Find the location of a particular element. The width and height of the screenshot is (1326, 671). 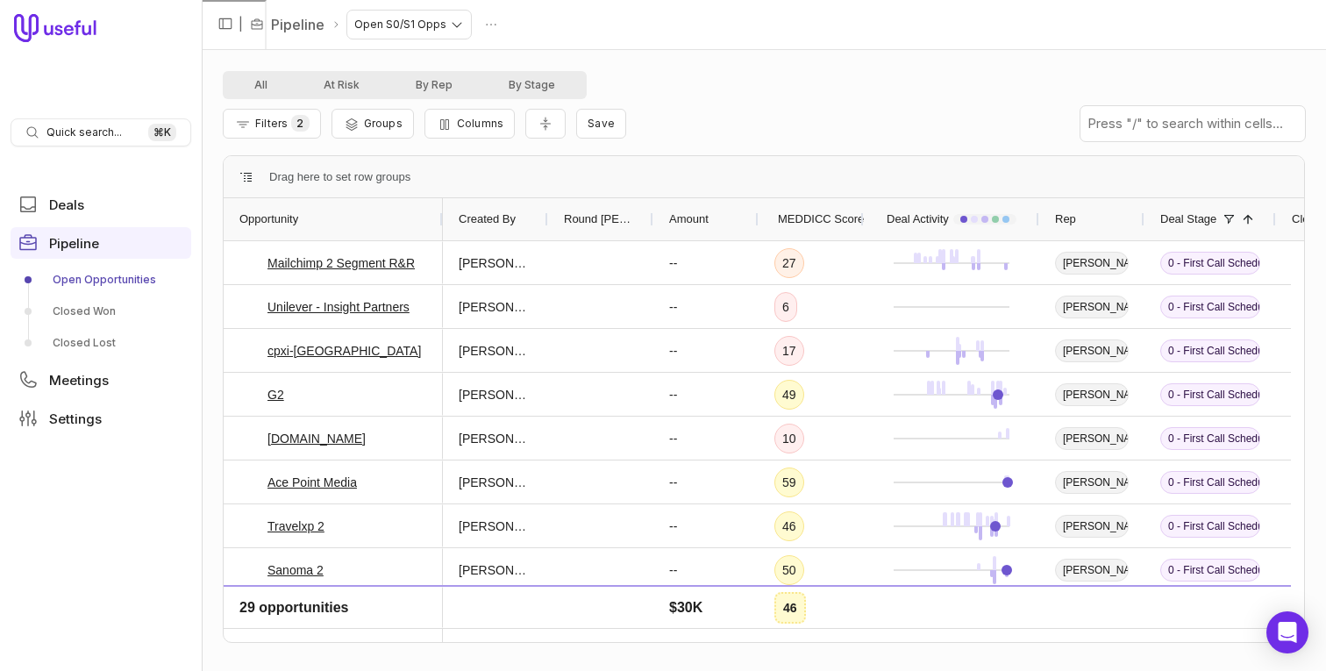

span: Amount is located at coordinates (689, 219).